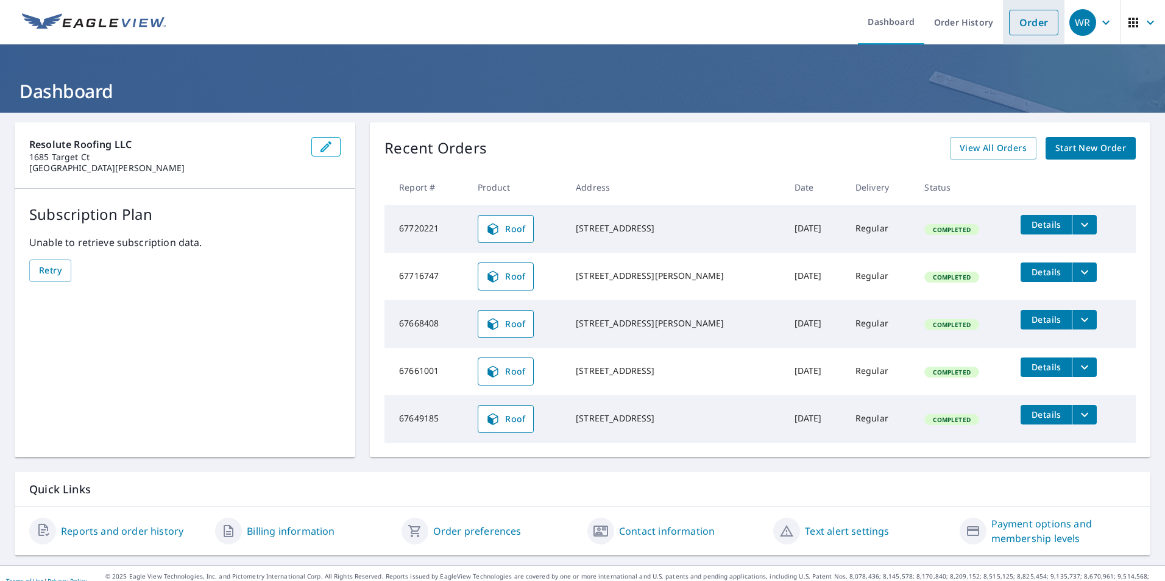  What do you see at coordinates (185, 243) in the screenshot?
I see `p: Unable to retrieve subscription data.` at bounding box center [185, 243].